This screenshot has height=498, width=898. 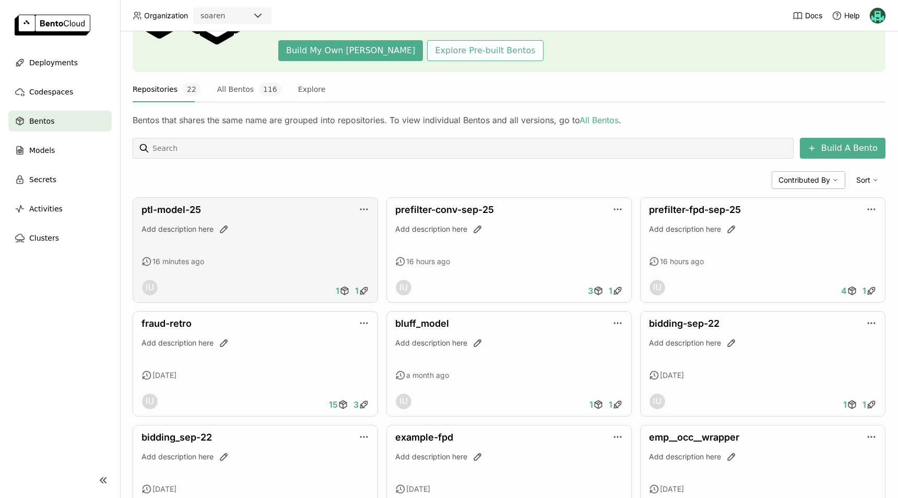 I want to click on span: 16 minutes ago, so click(x=178, y=262).